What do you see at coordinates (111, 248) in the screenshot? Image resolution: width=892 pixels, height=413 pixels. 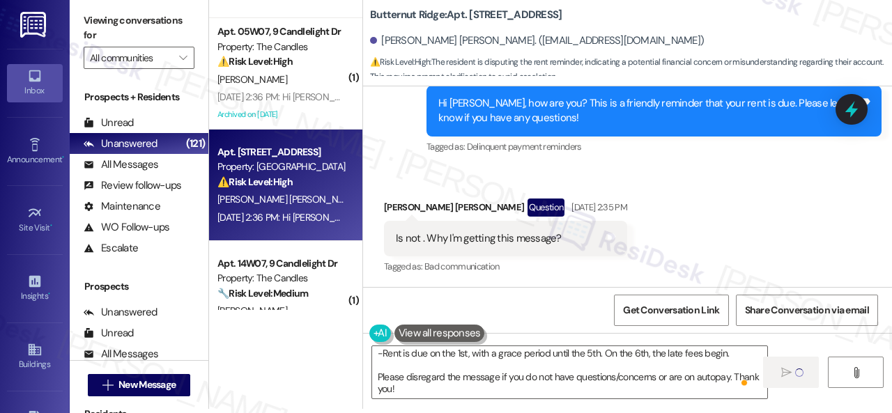 I see `div: Escalate` at bounding box center [111, 248].